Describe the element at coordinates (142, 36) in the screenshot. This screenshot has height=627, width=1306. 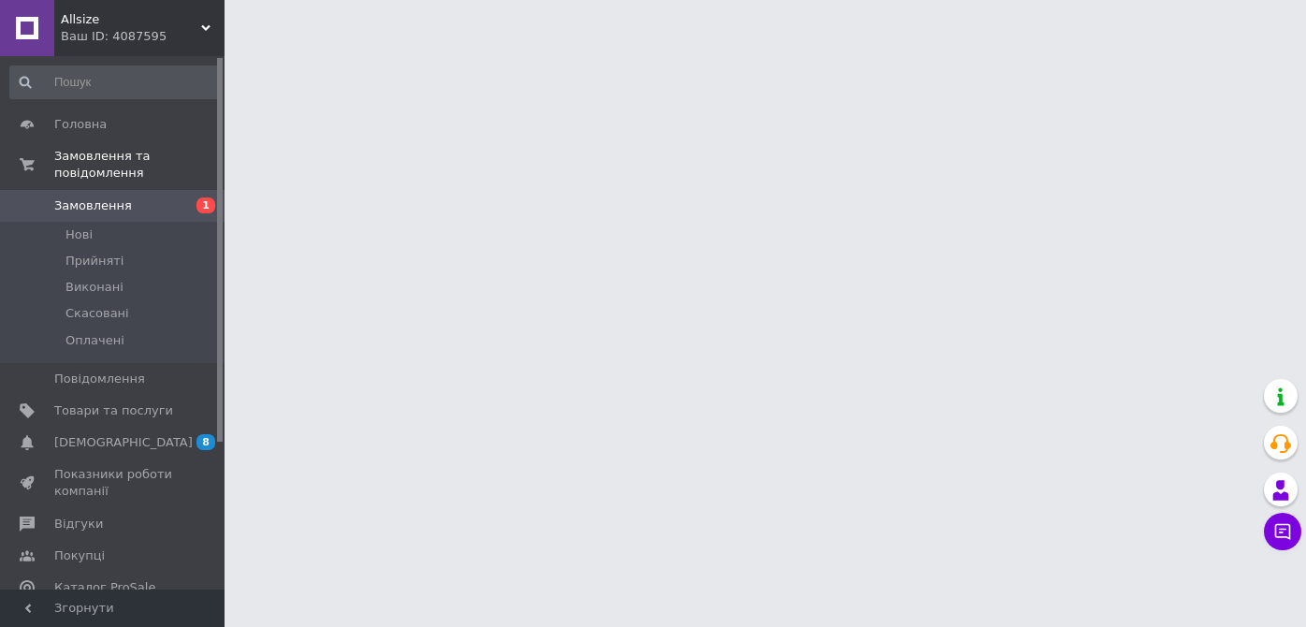
I see `div: Ваш ID: 4087595` at that location.